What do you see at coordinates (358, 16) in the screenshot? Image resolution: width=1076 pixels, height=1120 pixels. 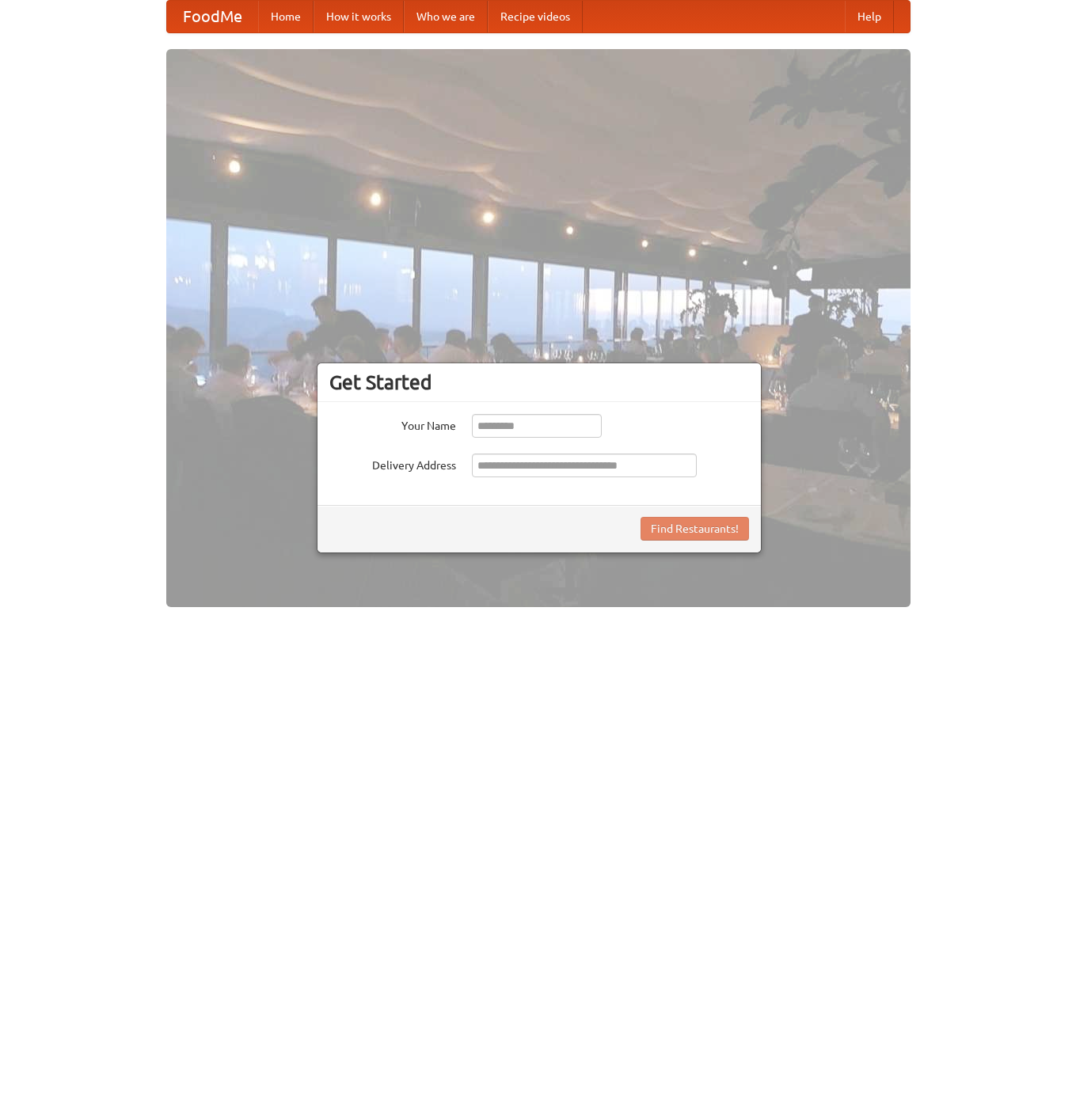 I see `a: How it works` at bounding box center [358, 16].